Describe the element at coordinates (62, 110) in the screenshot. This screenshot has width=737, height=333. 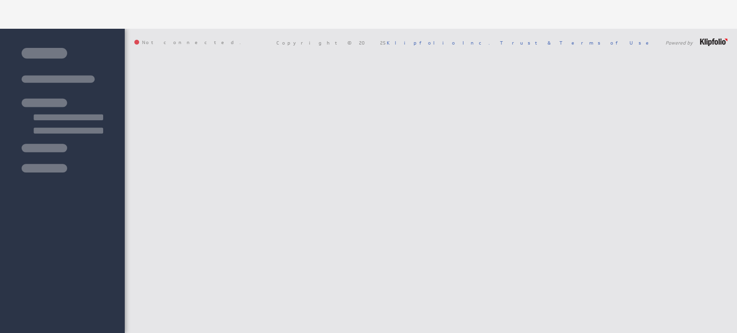
I see `img: skeleton-sidenav.svg` at that location.